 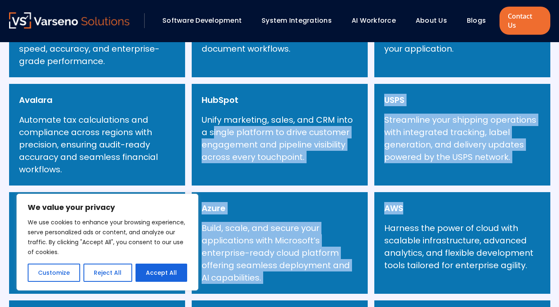 I want to click on h6: Azure, so click(x=214, y=208).